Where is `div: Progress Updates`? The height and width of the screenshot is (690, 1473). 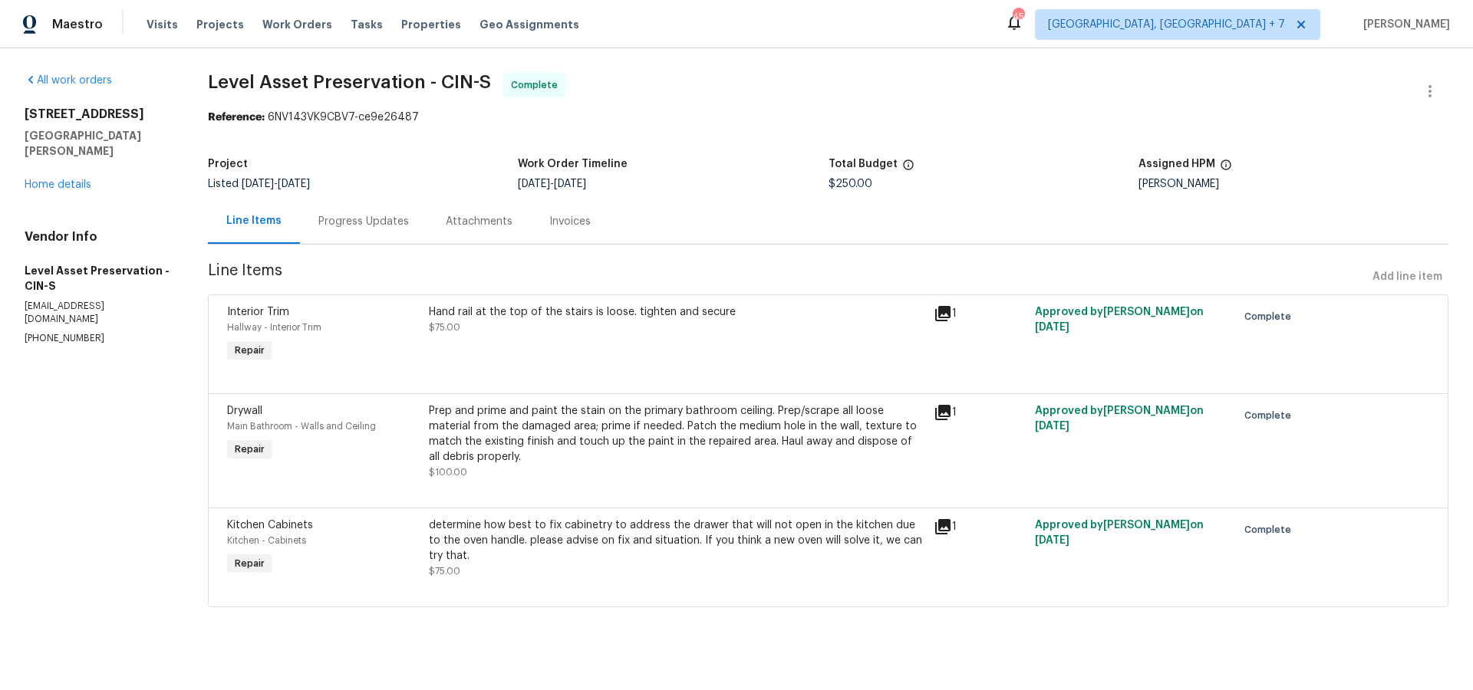
div: Progress Updates is located at coordinates (364, 222).